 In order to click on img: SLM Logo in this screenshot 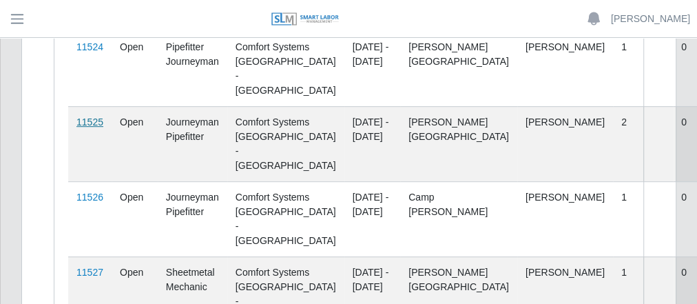, I will do `click(305, 19)`.